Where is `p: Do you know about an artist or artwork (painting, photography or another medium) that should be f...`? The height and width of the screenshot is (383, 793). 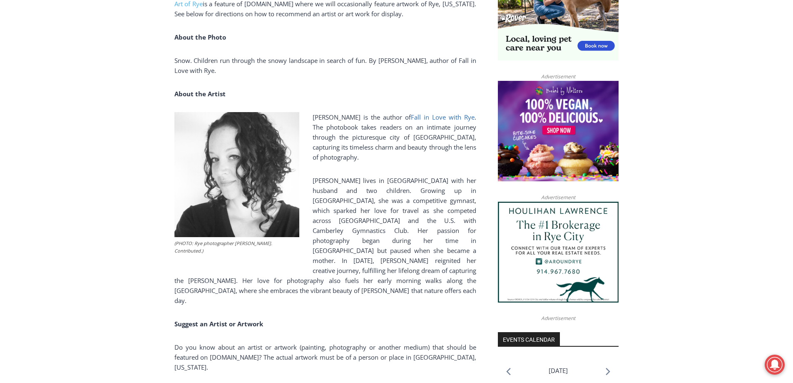
p: Do you know about an artist or artwork (painting, photography or another medium) that should be f... is located at coordinates (325, 357).